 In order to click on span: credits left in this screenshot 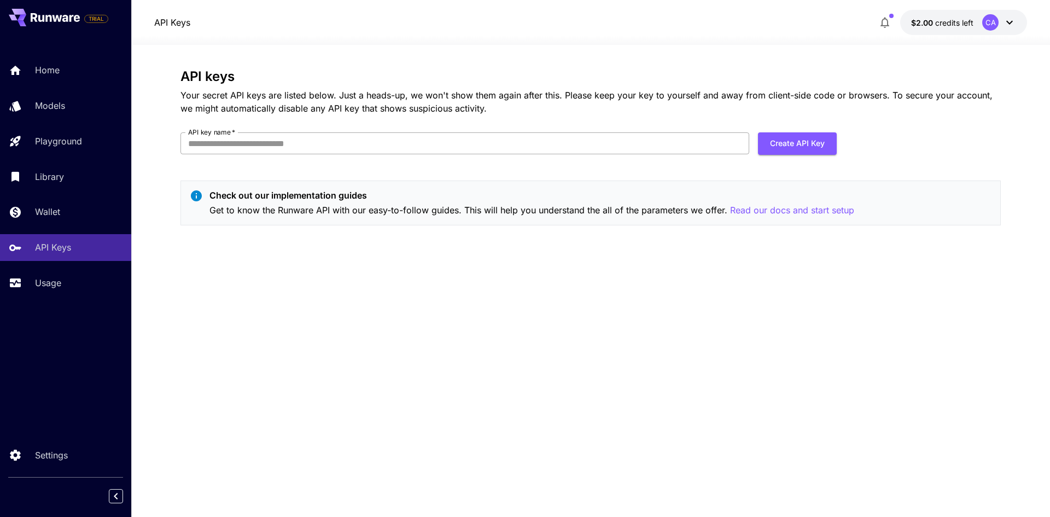, I will do `click(954, 22)`.